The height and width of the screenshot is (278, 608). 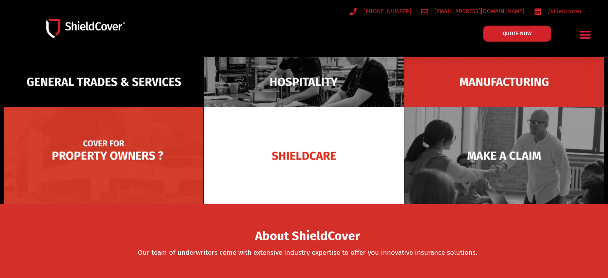 I want to click on a: QUOTE NOW, so click(x=516, y=34).